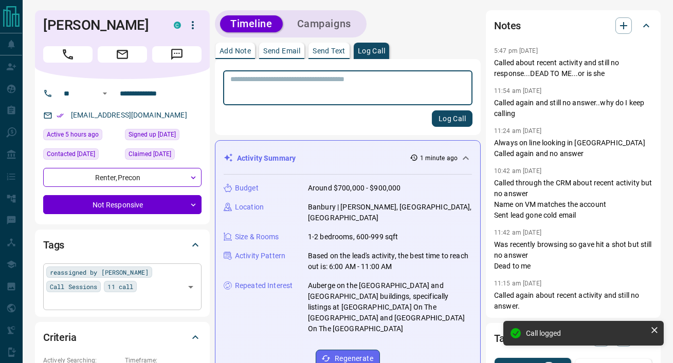  Describe the element at coordinates (586, 333) in the screenshot. I see `div: Call logged` at that location.